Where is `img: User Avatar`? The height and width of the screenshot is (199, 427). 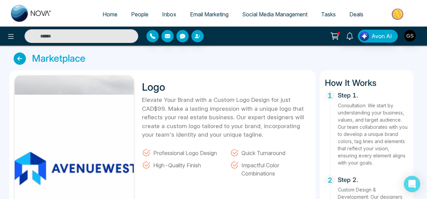 img: User Avatar is located at coordinates (410, 36).